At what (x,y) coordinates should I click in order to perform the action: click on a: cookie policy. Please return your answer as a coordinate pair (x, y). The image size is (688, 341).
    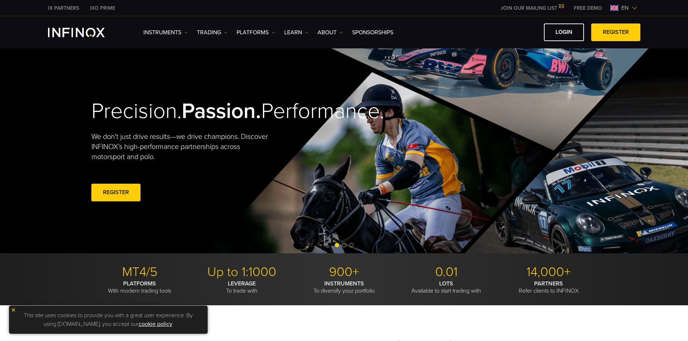
    Looking at the image, I should click on (155, 324).